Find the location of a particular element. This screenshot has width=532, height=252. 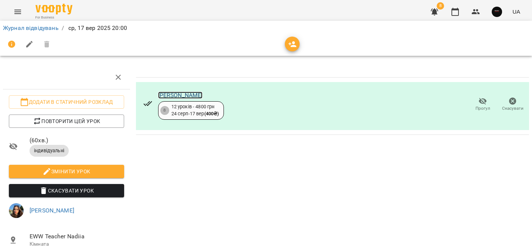

span: UA is located at coordinates (516, 11).